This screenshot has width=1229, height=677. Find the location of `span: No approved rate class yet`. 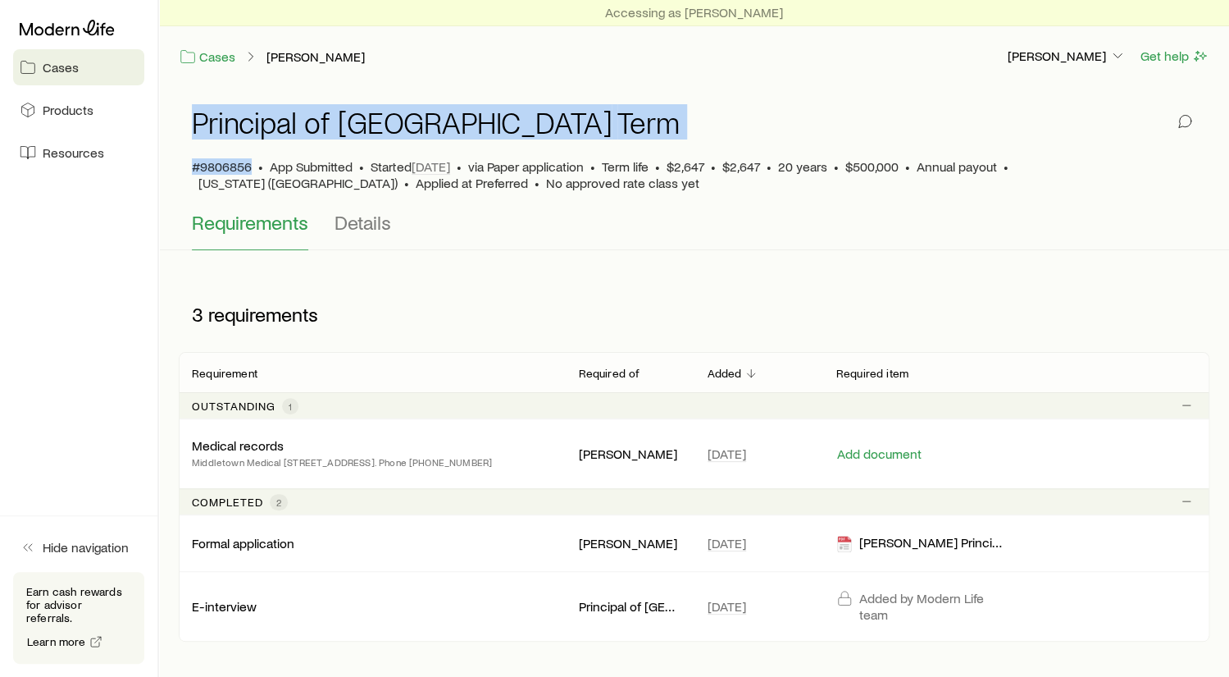

span: No approved rate class yet is located at coordinates (622, 183).